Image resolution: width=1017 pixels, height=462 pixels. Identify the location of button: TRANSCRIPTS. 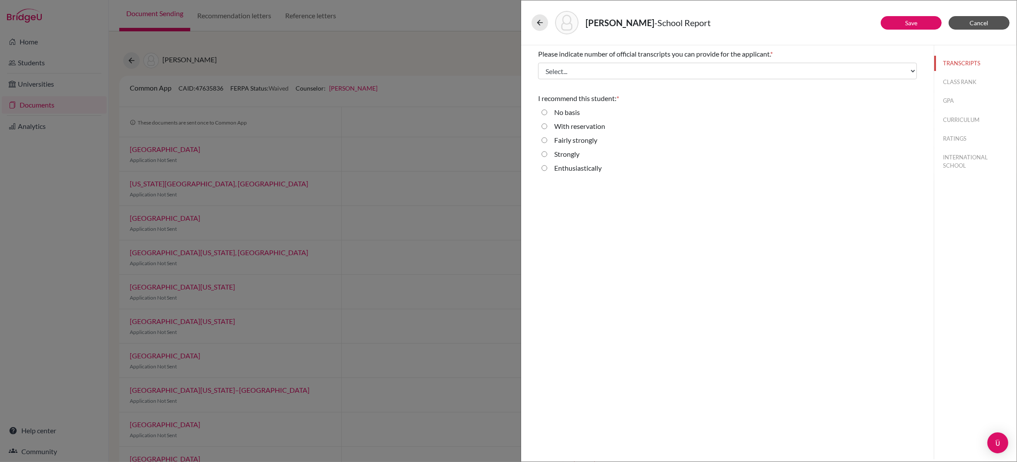
(975, 63).